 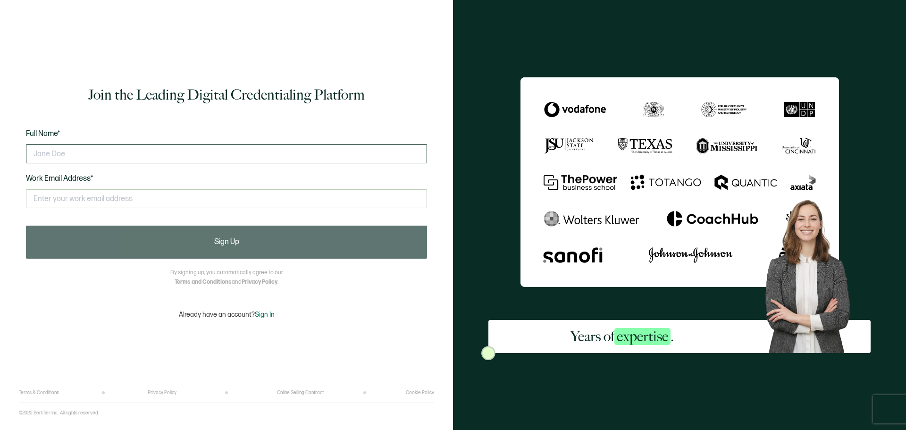 I want to click on button: Sign Up, so click(x=227, y=242).